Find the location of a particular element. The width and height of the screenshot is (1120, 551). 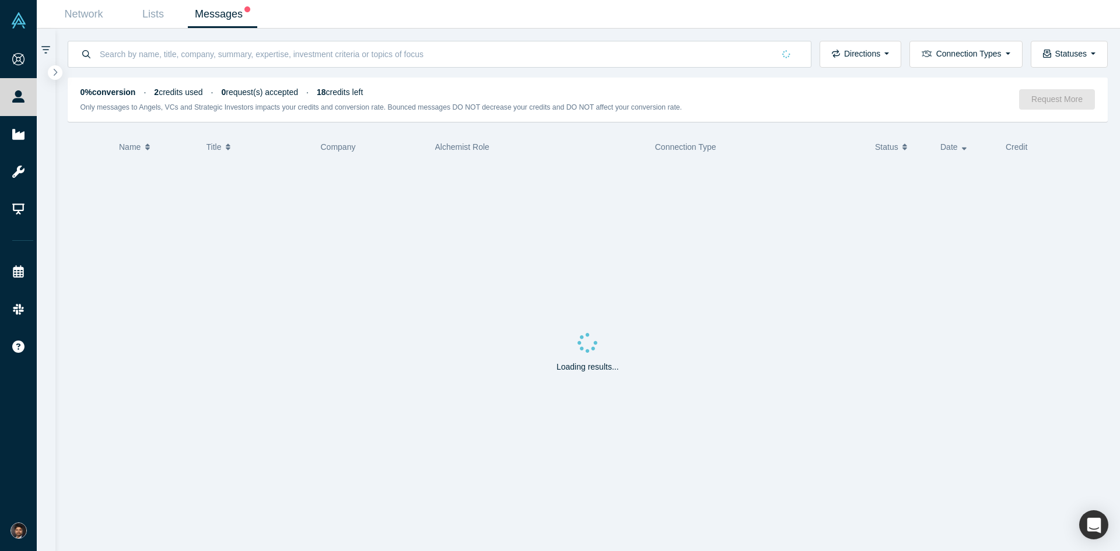

img: Shine Oovattil's Account is located at coordinates (19, 531).